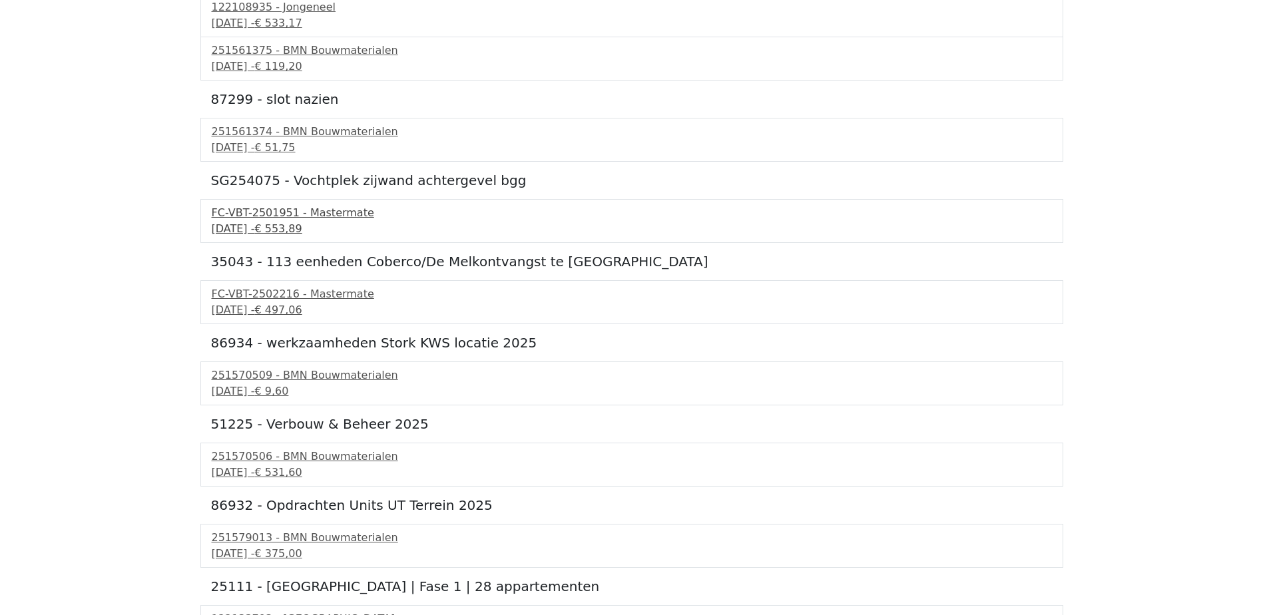  Describe the element at coordinates (632, 180) in the screenshot. I see `h5: SG254075 - Vochtplek zijwand achtergevel bgg` at that location.